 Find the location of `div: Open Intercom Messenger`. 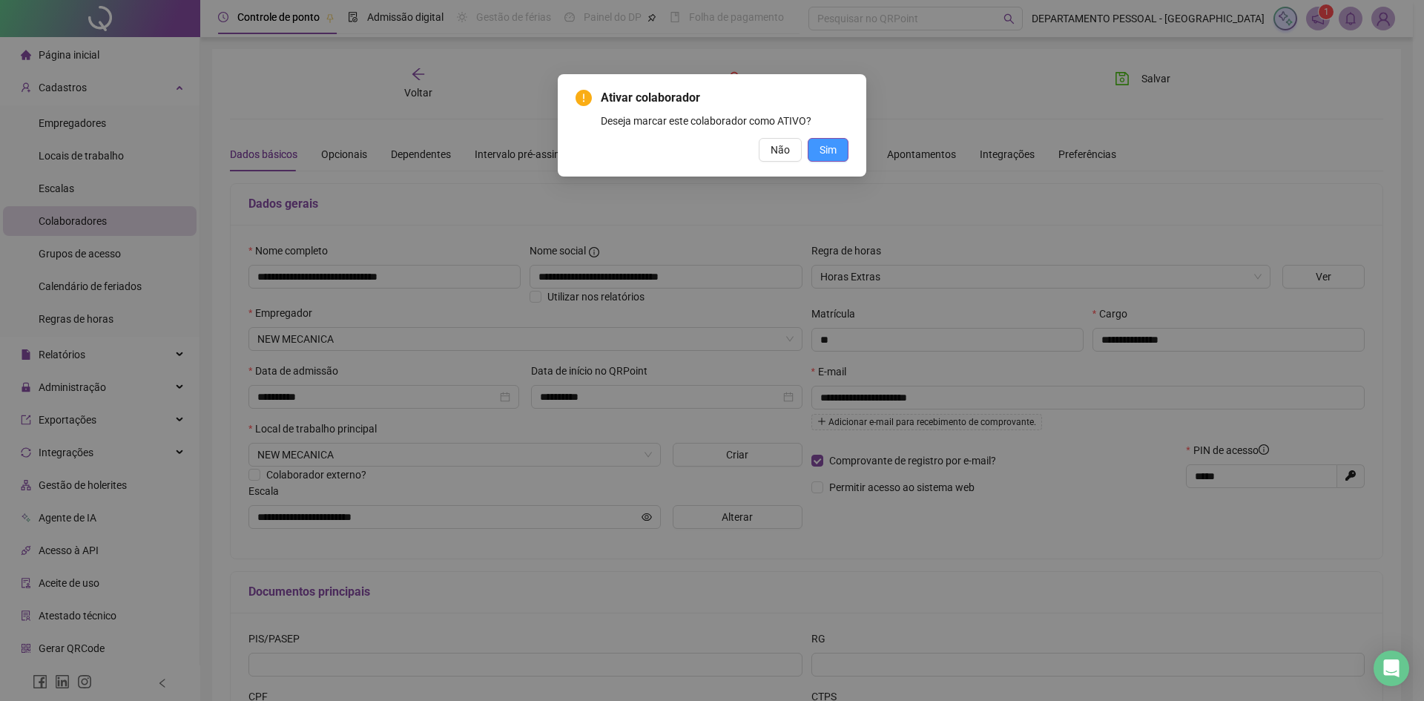

div: Open Intercom Messenger is located at coordinates (1391, 668).